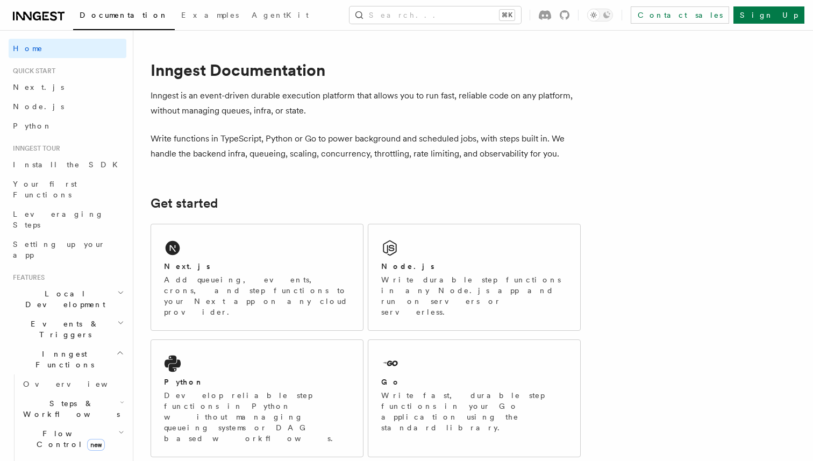 This screenshot has height=461, width=813. Describe the element at coordinates (67, 165) in the screenshot. I see `a: Install the SDK` at that location.